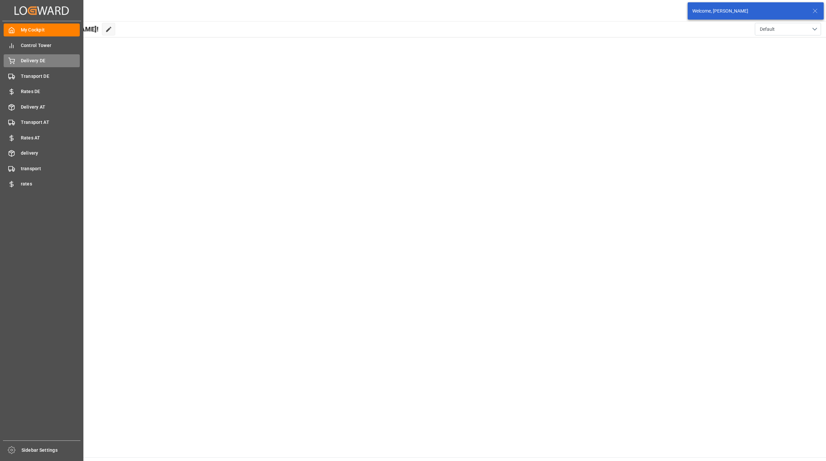 The height and width of the screenshot is (461, 826). Describe the element at coordinates (788, 29) in the screenshot. I see `button: open menu` at that location.